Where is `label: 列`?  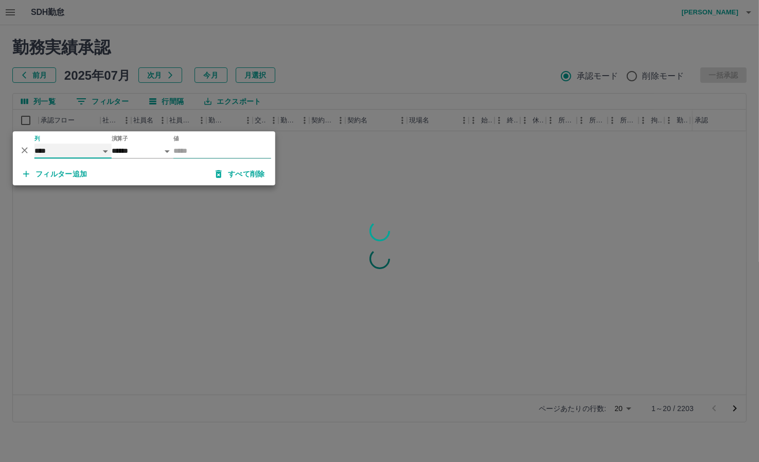
label: 列 is located at coordinates (37, 139).